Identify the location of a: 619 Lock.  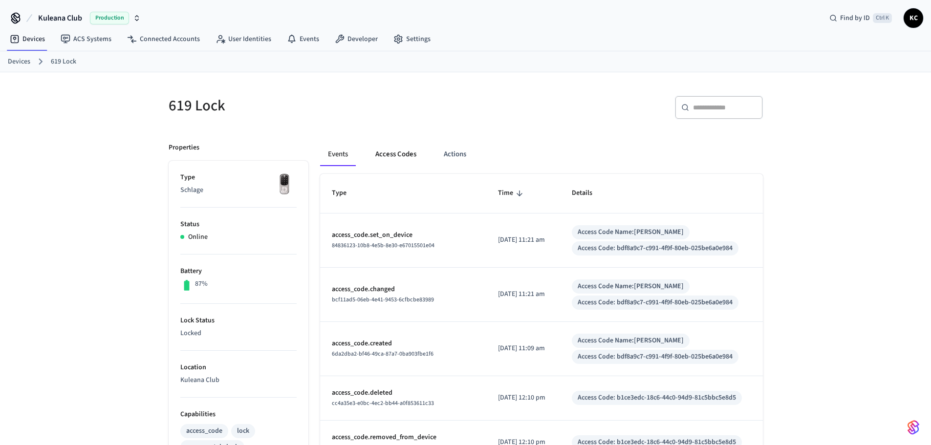
(64, 62).